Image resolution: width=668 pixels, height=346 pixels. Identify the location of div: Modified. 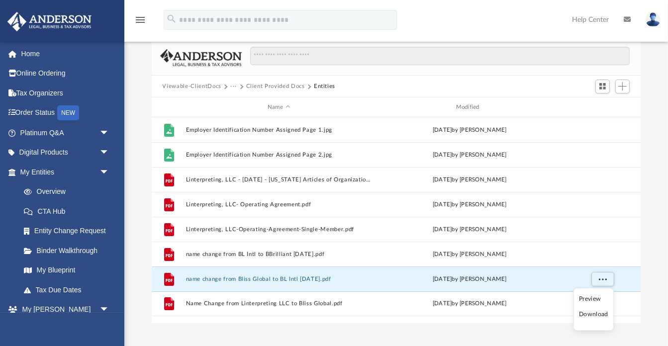
(469, 107).